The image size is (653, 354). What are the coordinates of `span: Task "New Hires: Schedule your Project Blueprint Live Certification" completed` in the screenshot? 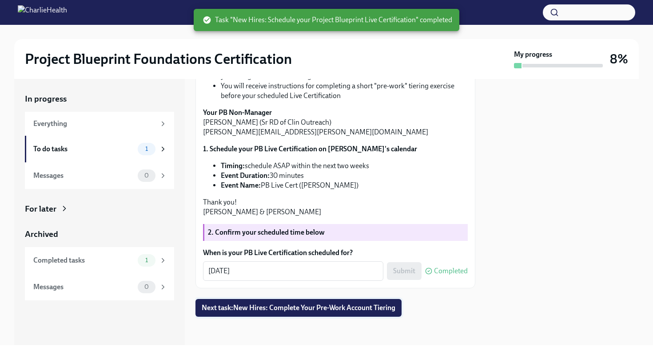 It's located at (327, 20).